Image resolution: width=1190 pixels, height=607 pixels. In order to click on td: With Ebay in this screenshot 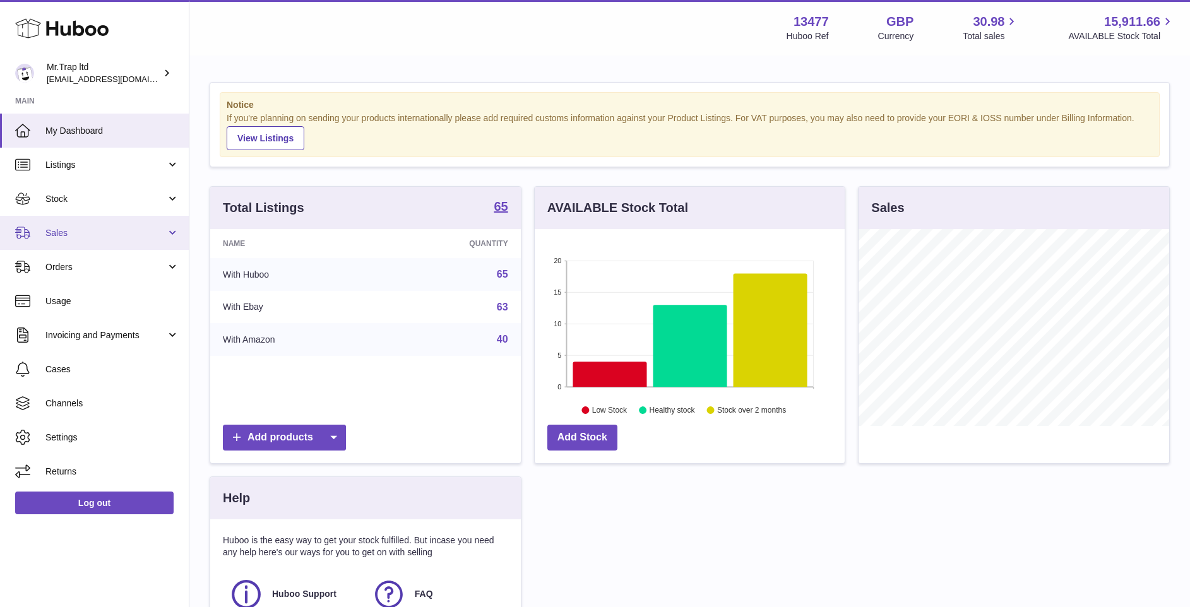, I will do `click(295, 307)`.